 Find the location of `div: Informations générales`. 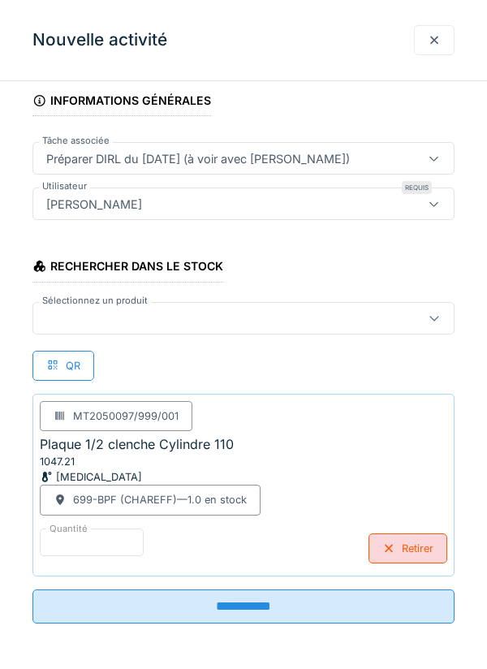

div: Informations générales is located at coordinates (122, 102).